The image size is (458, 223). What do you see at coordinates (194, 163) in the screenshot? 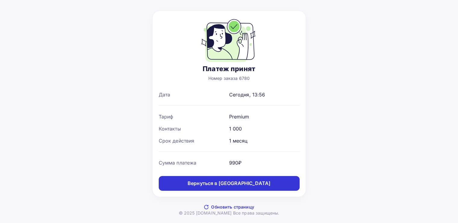
I see `div: Сумма платежа` at bounding box center [194, 163].